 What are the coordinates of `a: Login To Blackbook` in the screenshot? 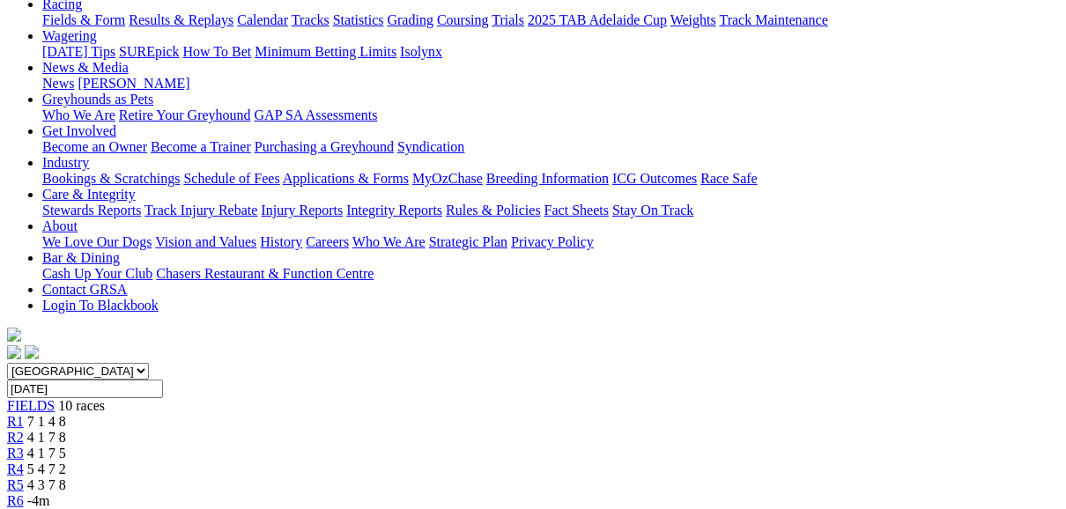 It's located at (100, 305).